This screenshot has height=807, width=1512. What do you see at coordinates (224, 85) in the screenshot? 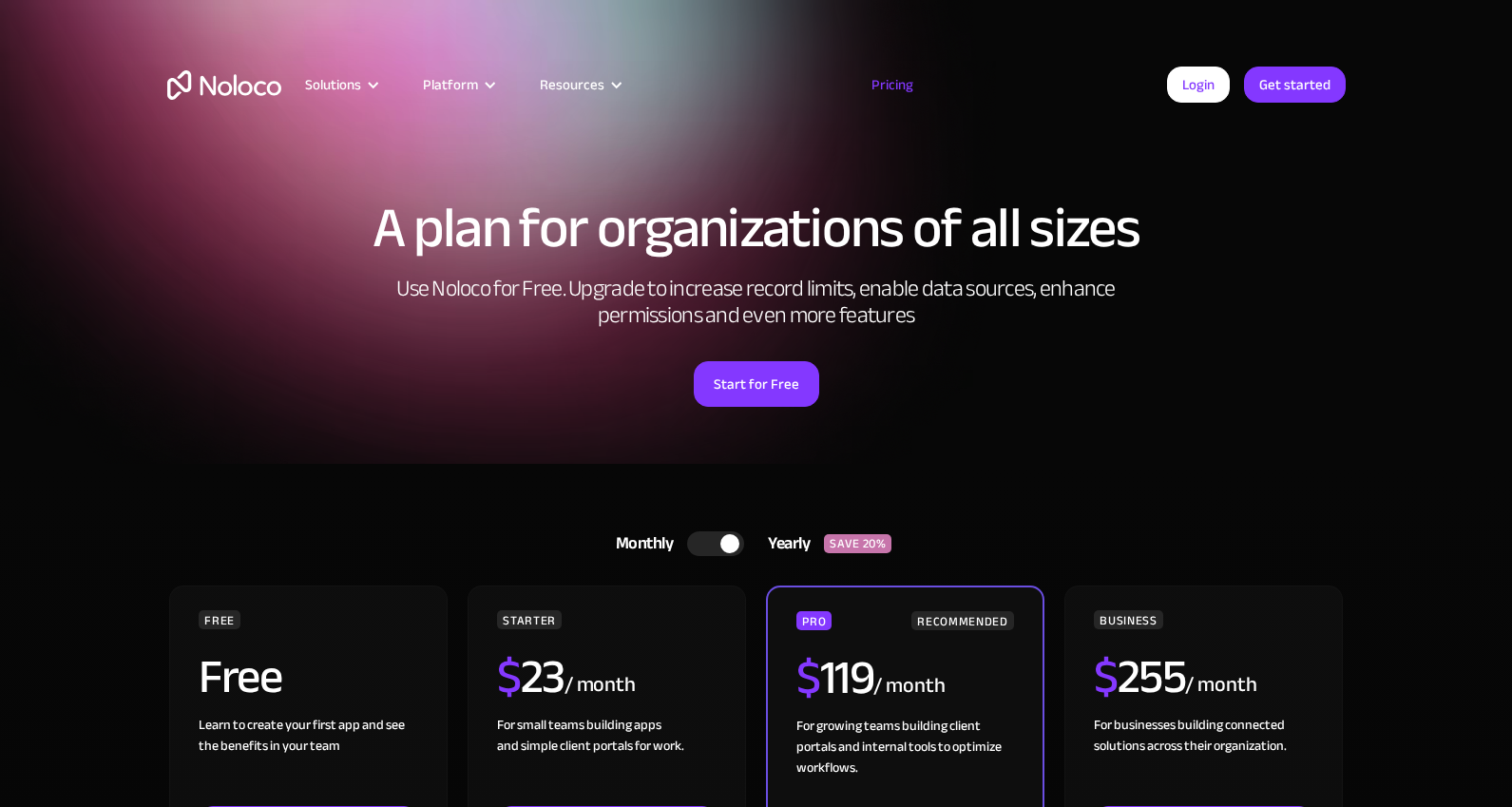
I see `a: home` at bounding box center [224, 85].